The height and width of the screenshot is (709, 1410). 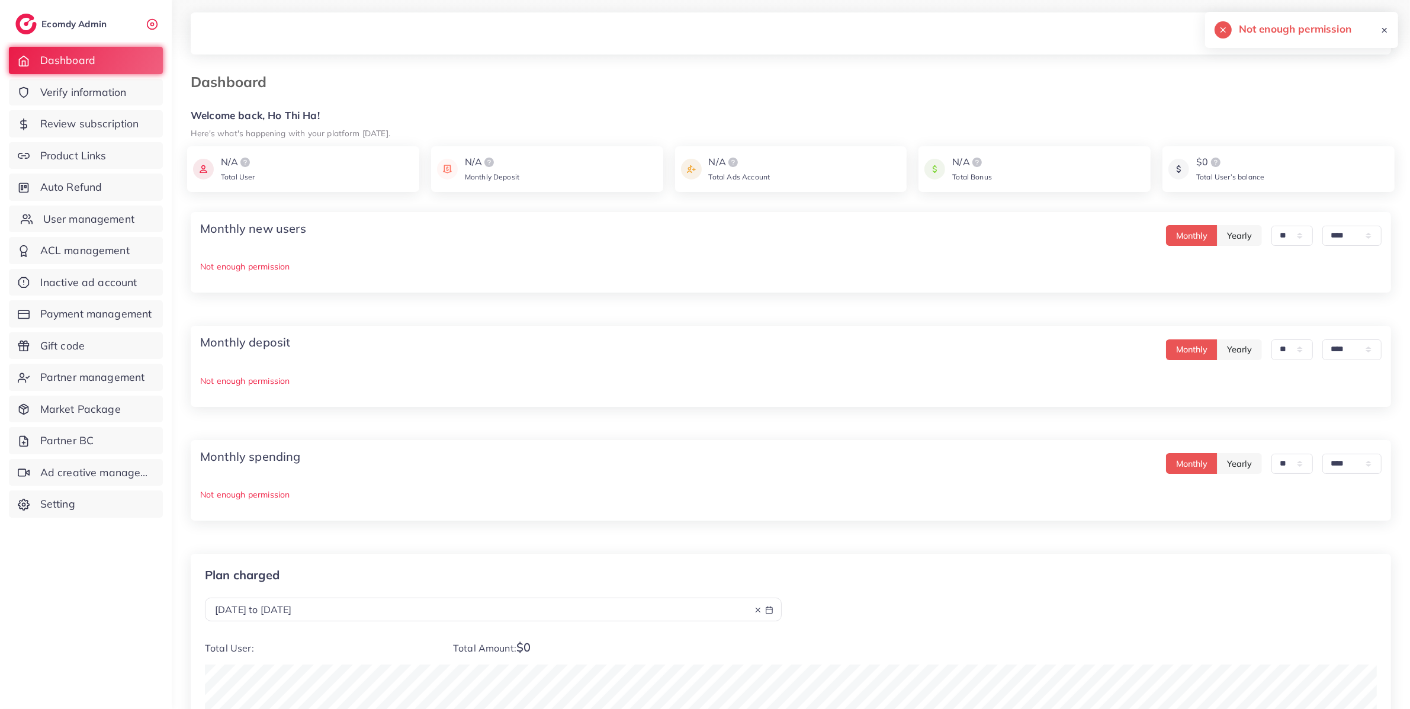 What do you see at coordinates (83, 92) in the screenshot?
I see `span: Verify information` at bounding box center [83, 92].